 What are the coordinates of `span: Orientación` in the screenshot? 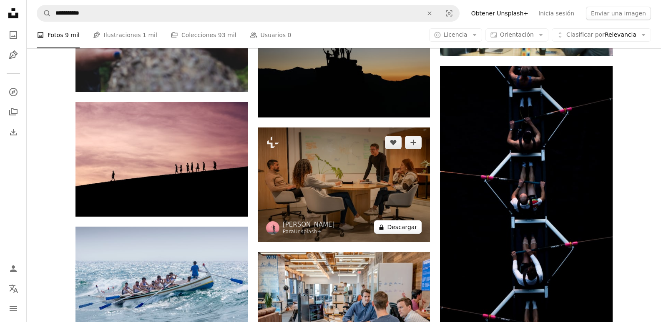 It's located at (517, 35).